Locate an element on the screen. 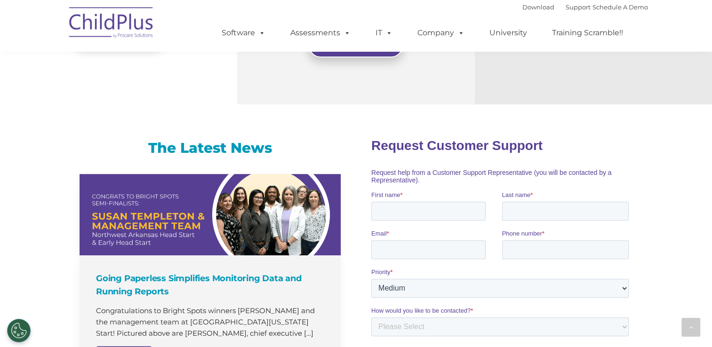 This screenshot has height=347, width=712. h3: The Latest News is located at coordinates (210, 148).